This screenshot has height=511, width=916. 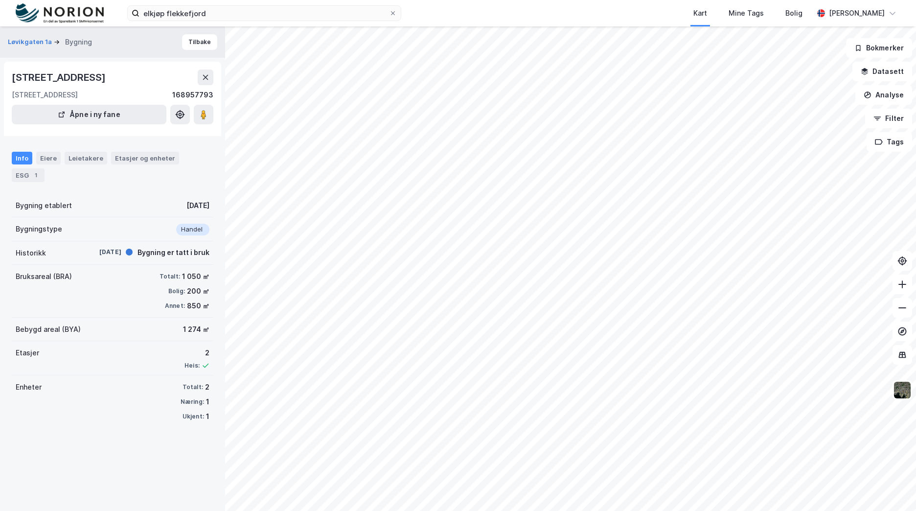 What do you see at coordinates (889, 118) in the screenshot?
I see `button: Filter` at bounding box center [889, 118].